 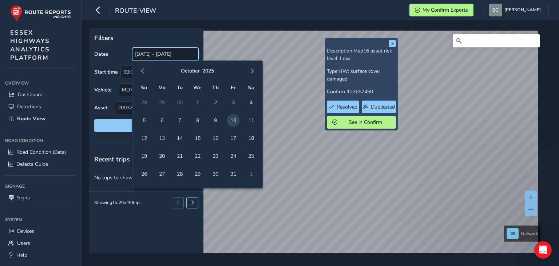 I want to click on span: 31, so click(x=233, y=174).